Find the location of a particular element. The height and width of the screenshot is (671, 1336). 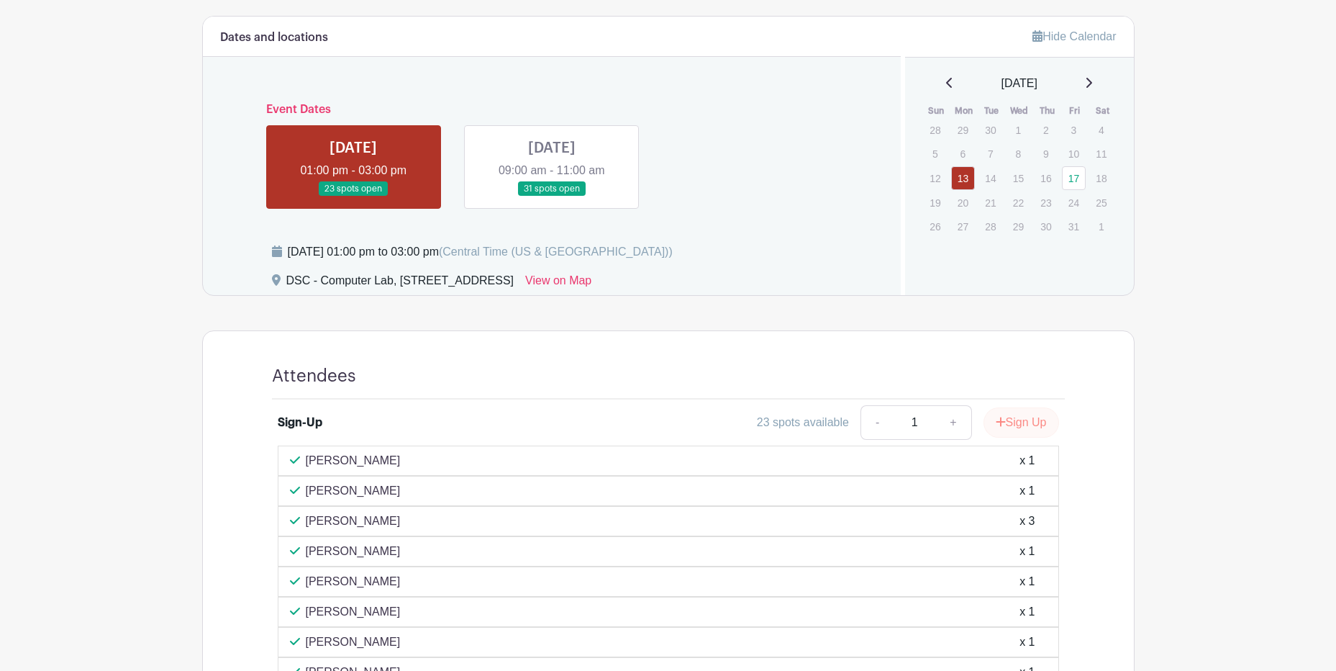

div: x 3 is located at coordinates (1027, 521).